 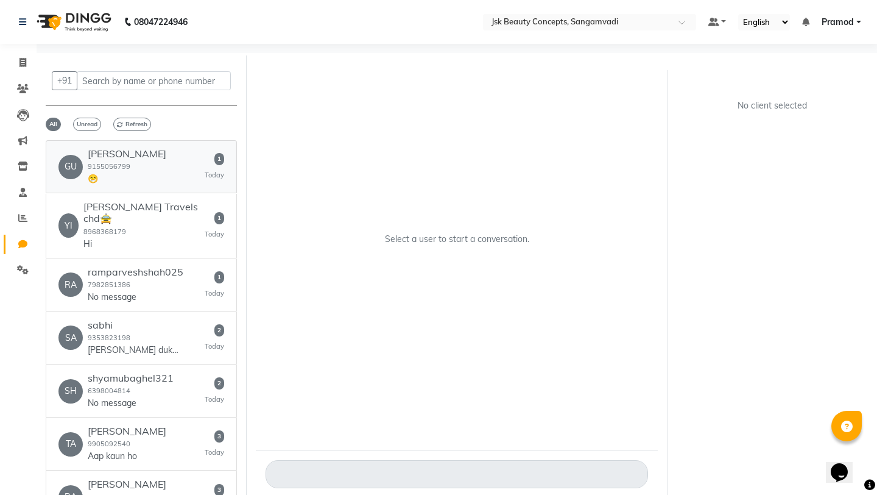 What do you see at coordinates (71, 391) in the screenshot?
I see `div: SH` at bounding box center [71, 391].